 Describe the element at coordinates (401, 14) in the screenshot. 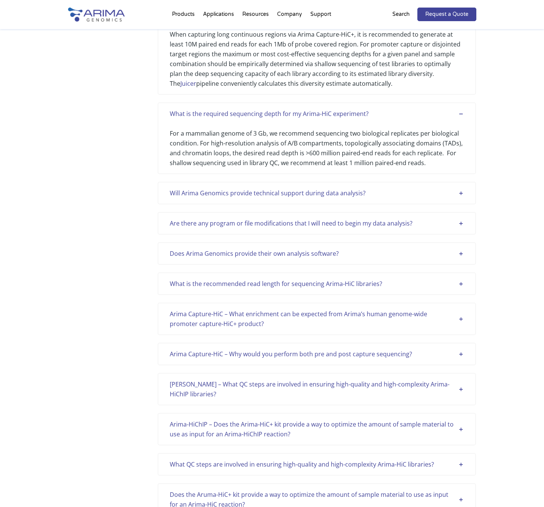

I see `p: Search` at that location.